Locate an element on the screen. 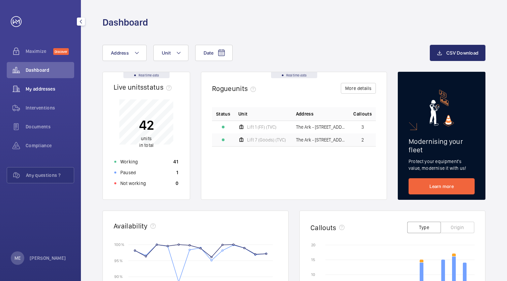 Image resolution: width=507 pixels, height=281 pixels. p: 1 is located at coordinates (177, 173).